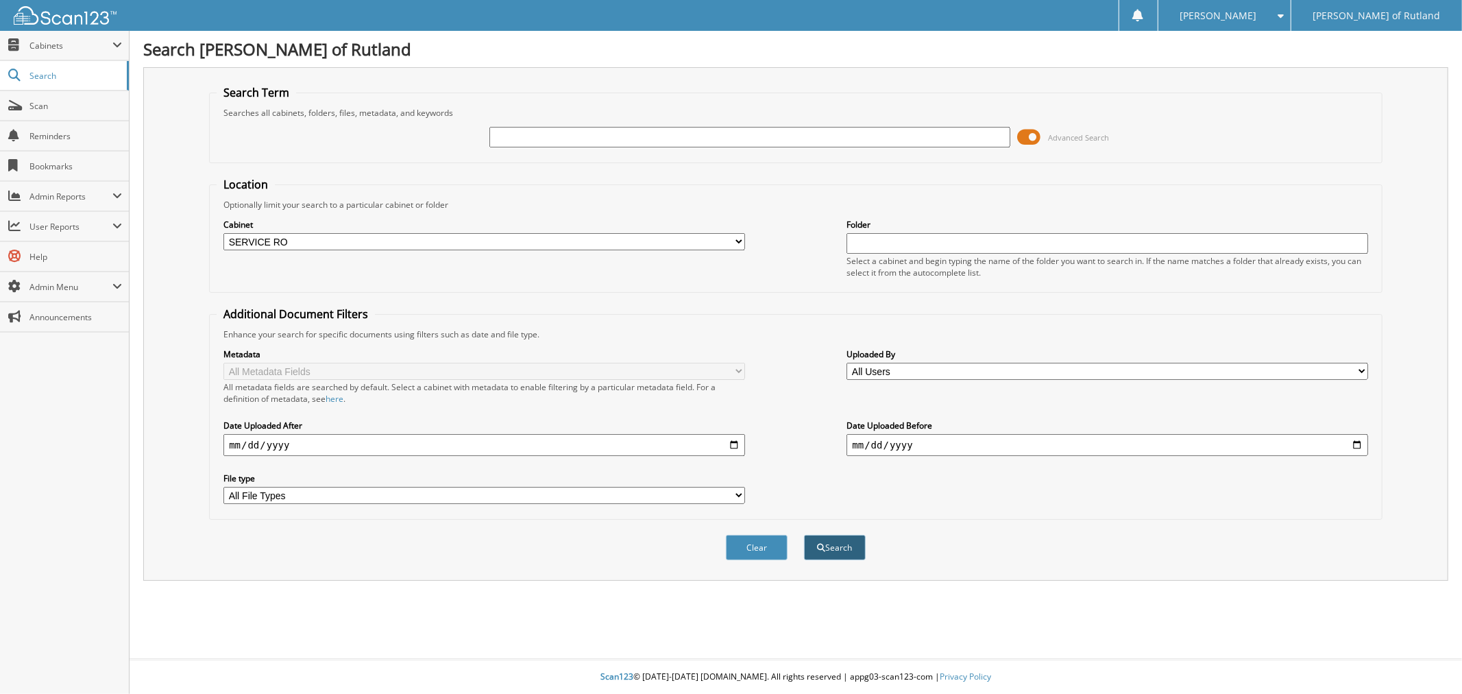 This screenshot has height=694, width=1462. What do you see at coordinates (1078, 137) in the screenshot?
I see `span: Advanced Search` at bounding box center [1078, 137].